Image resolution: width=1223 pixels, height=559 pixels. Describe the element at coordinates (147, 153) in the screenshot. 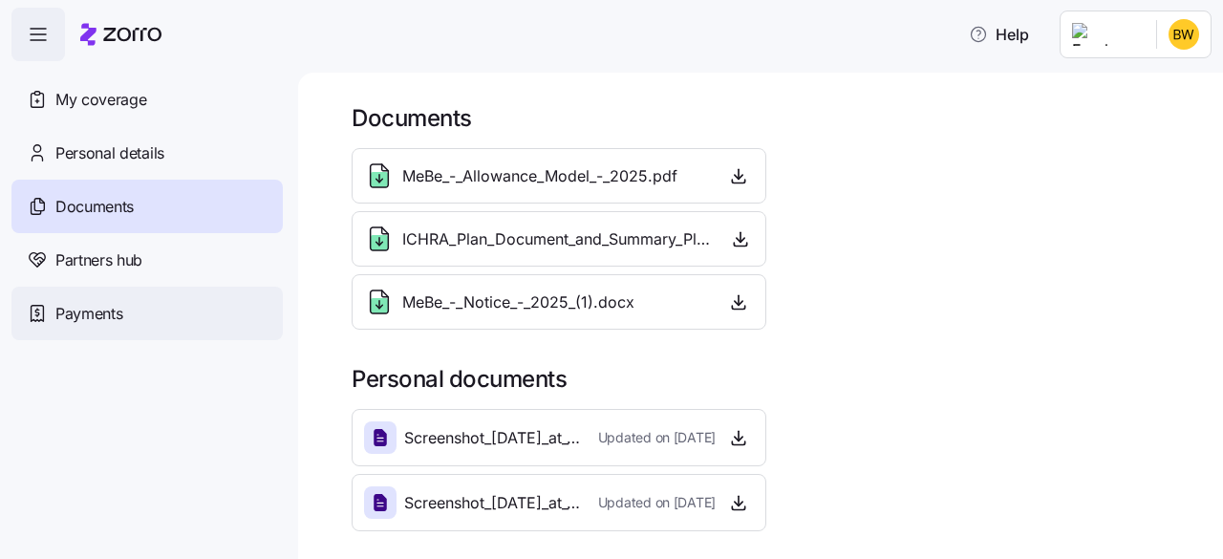

I see `a: Personal details` at that location.